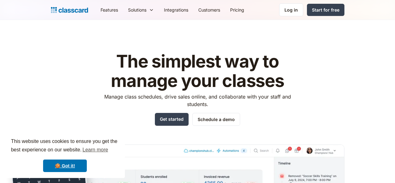 Image resolution: width=395 pixels, height=183 pixels. Describe the element at coordinates (65, 155) in the screenshot. I see `div: cookieconsent` at that location.